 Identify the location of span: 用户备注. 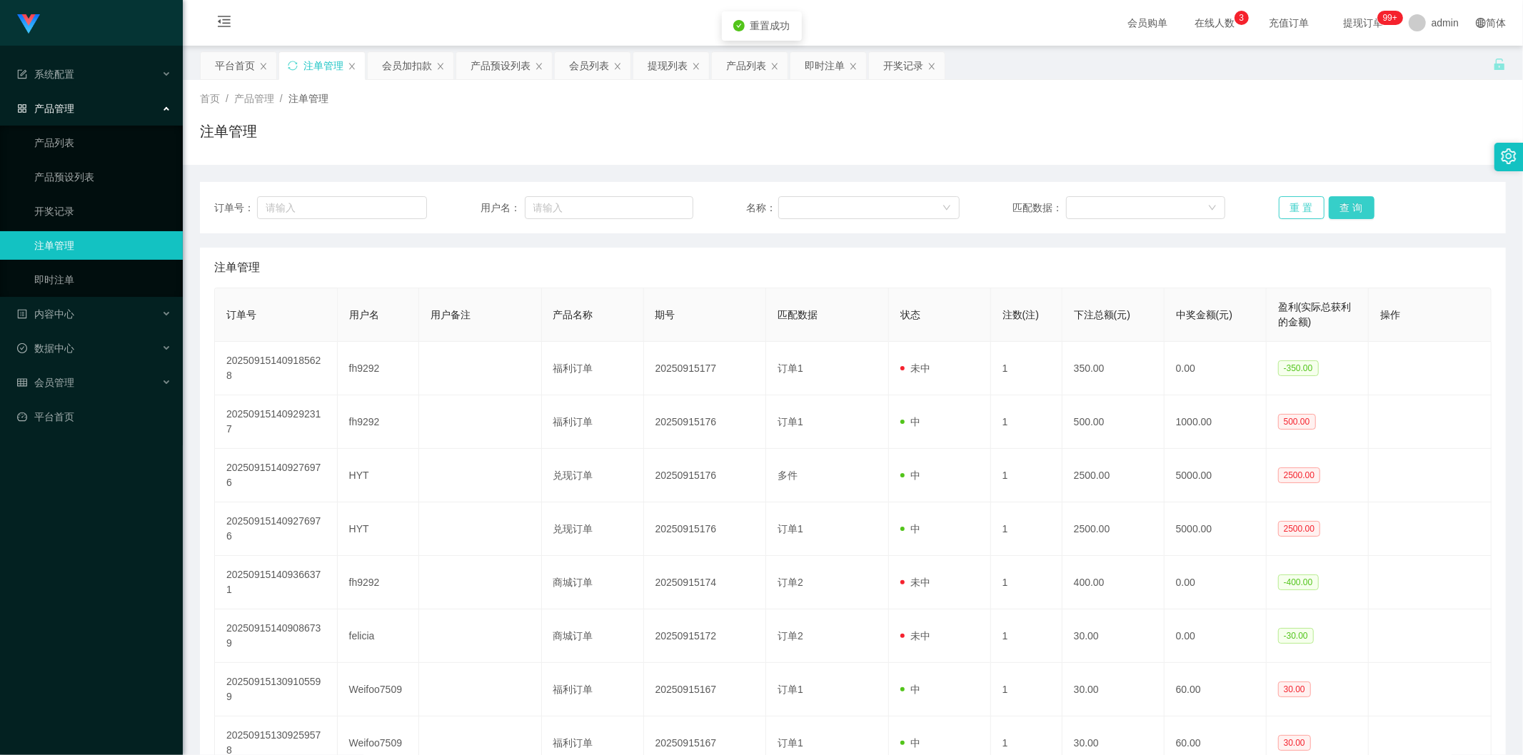
(451, 315).